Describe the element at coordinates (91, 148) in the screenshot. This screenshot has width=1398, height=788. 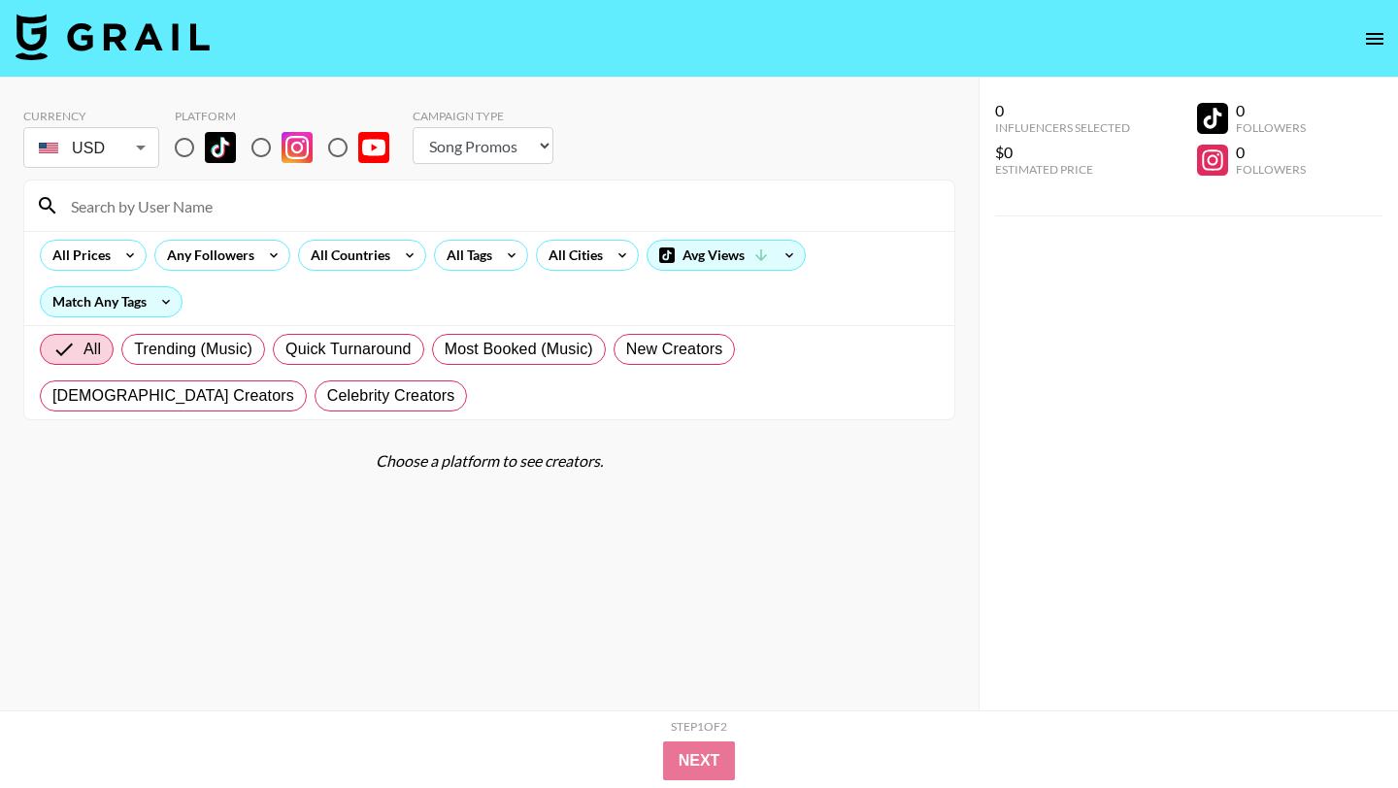
I see `div: USD` at that location.